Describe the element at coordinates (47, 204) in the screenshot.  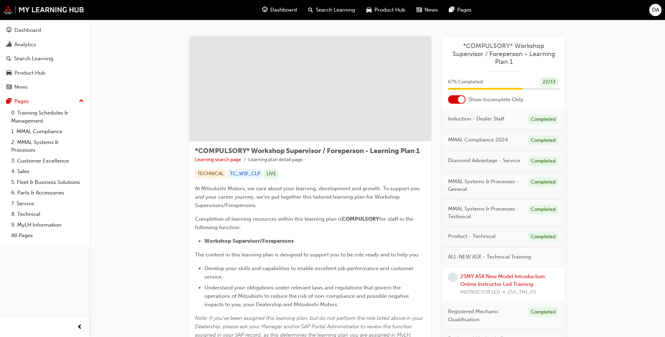
I see `a: 7. Service` at that location.